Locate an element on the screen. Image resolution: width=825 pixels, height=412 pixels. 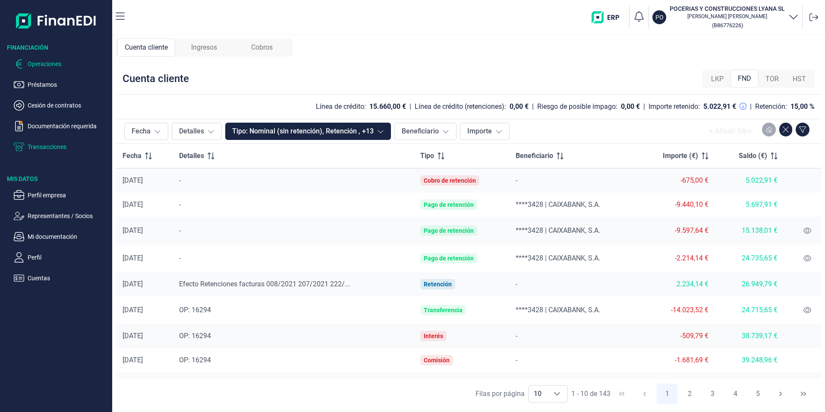
div: Cobros is located at coordinates (262, 47).